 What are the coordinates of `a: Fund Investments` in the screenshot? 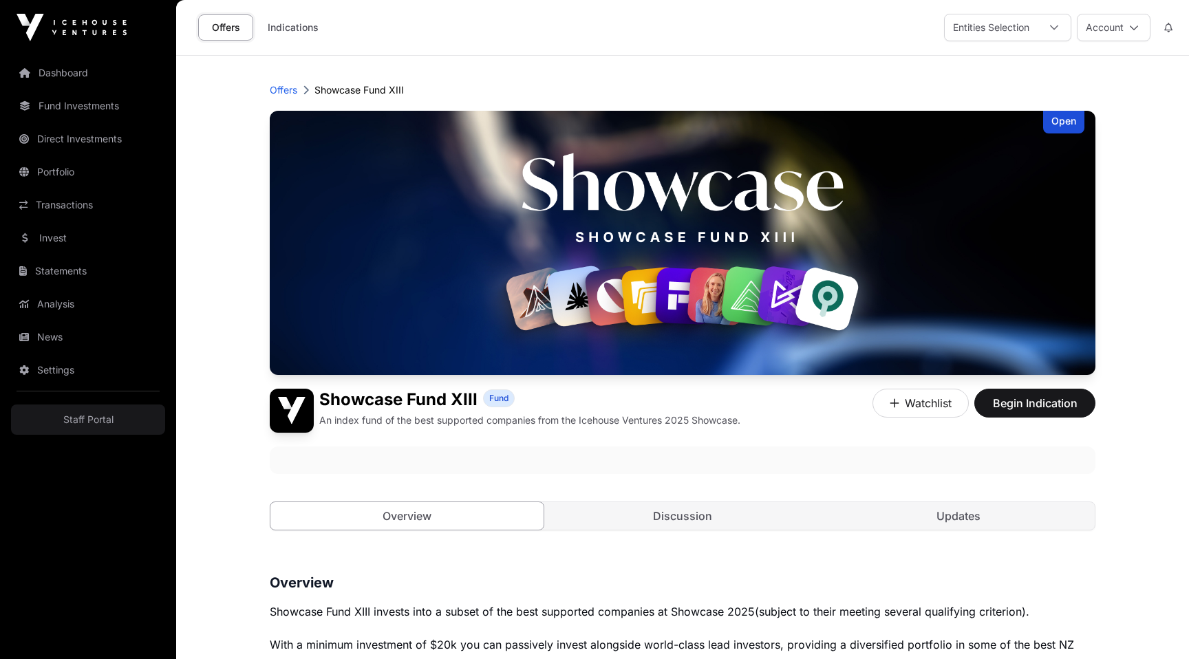 It's located at (88, 106).